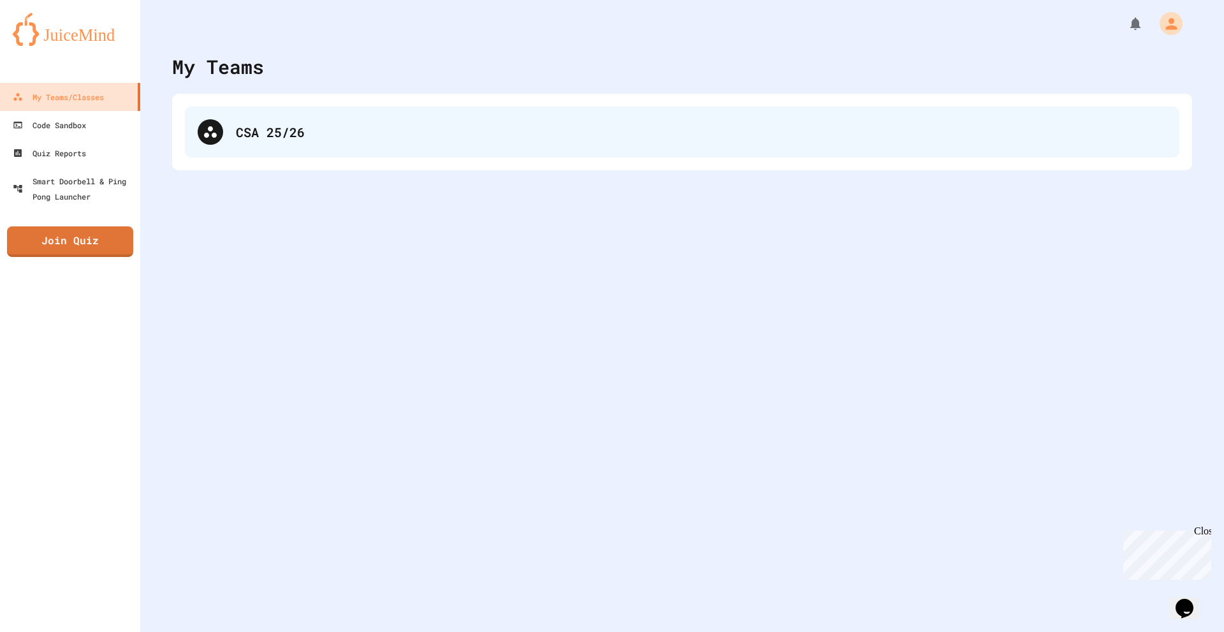 This screenshot has height=632, width=1224. I want to click on div: My Account, so click(1166, 24).